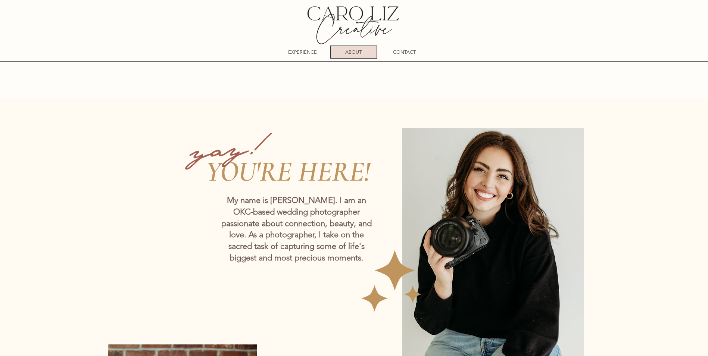  What do you see at coordinates (353, 52) in the screenshot?
I see `nav: Site` at bounding box center [353, 52].